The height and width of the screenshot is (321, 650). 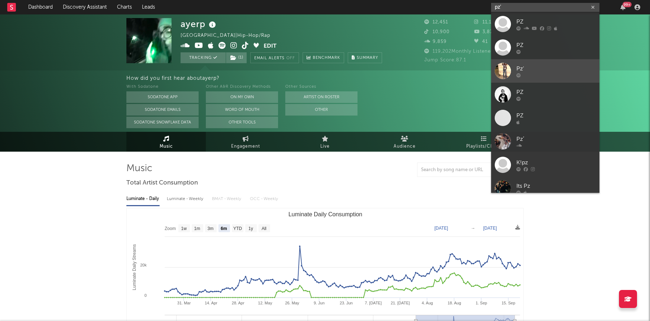 What do you see at coordinates (162, 110) in the screenshot?
I see `button: Sodatone Emails` at bounding box center [162, 110].